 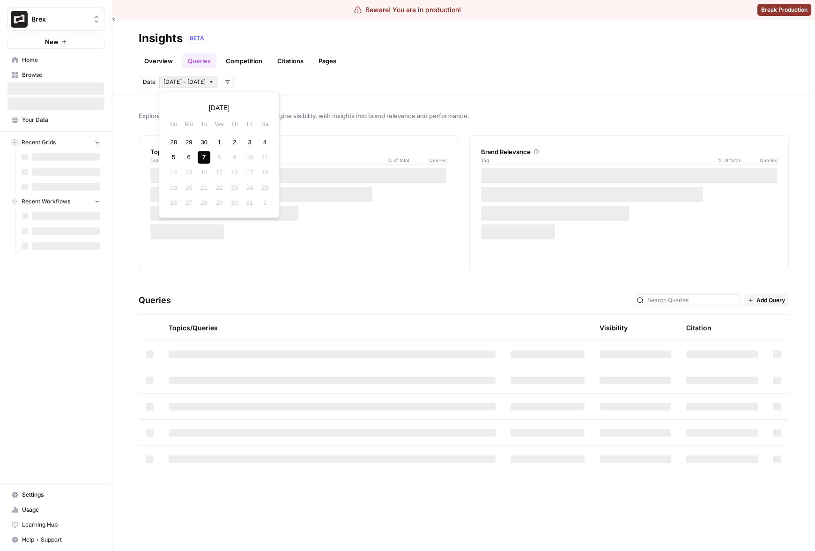 What do you see at coordinates (56, 524) in the screenshot?
I see `a: Learning Hub` at bounding box center [56, 524].